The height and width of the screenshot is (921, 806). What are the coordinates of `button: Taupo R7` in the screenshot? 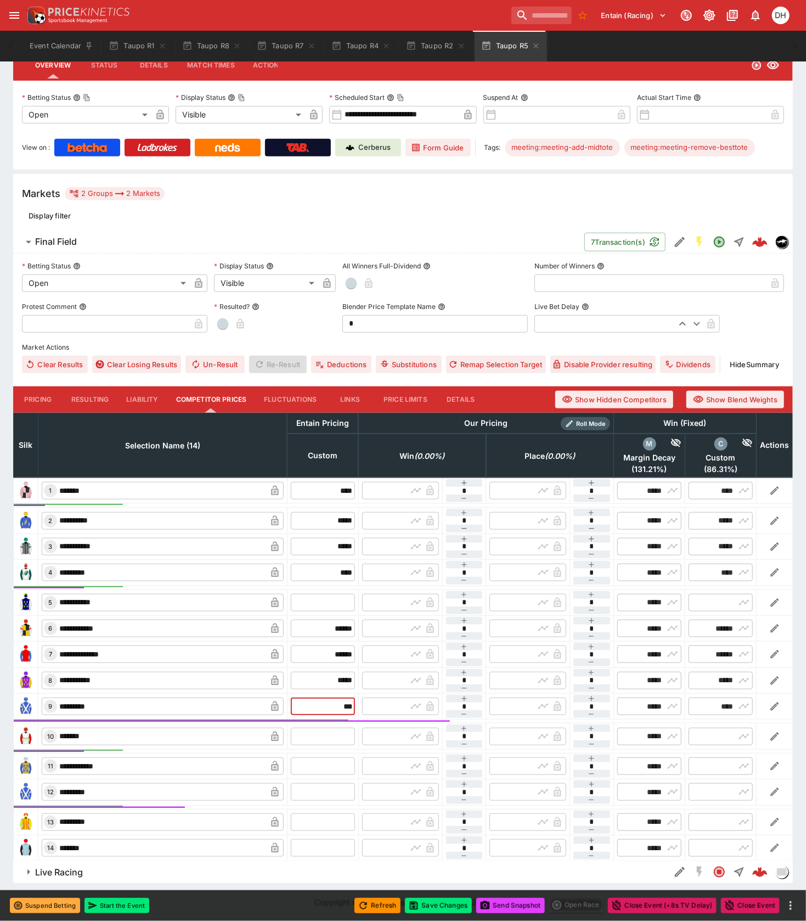 It's located at (286, 46).